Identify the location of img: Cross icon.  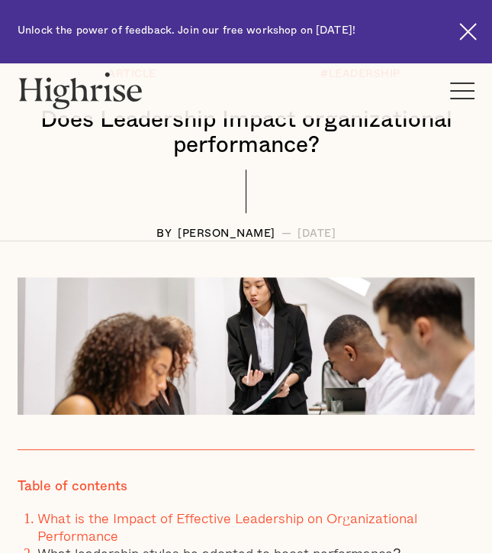
(468, 31).